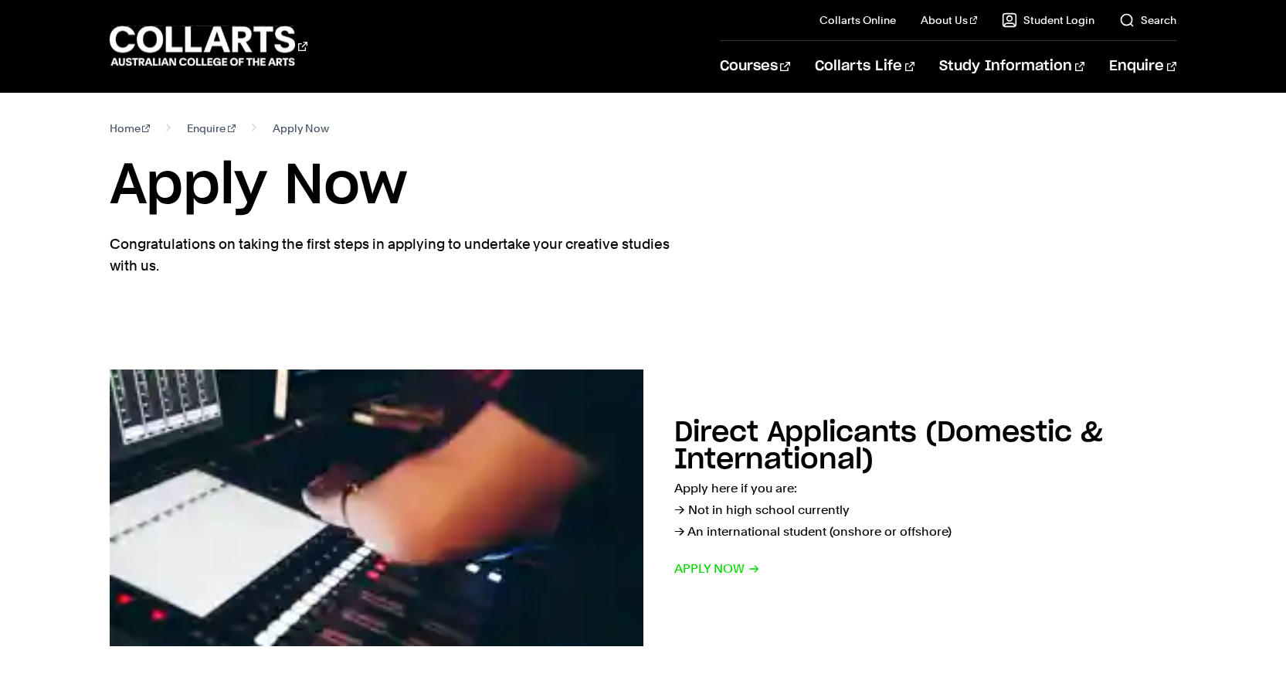 The width and height of the screenshot is (1286, 681). Describe the element at coordinates (755, 66) in the screenshot. I see `a: Courses` at that location.